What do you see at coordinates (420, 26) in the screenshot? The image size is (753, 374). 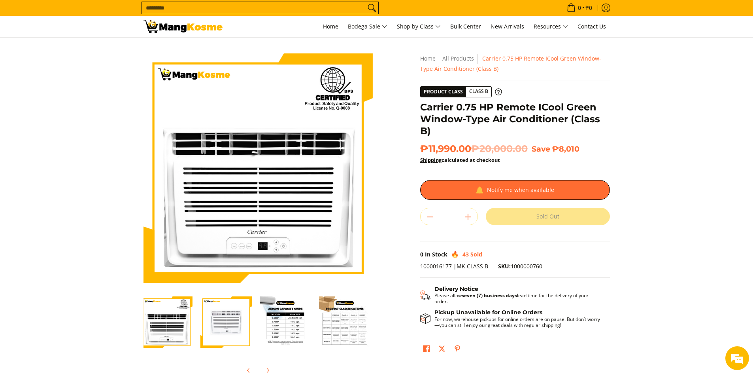 I see `nav: Main Menu` at bounding box center [420, 26].